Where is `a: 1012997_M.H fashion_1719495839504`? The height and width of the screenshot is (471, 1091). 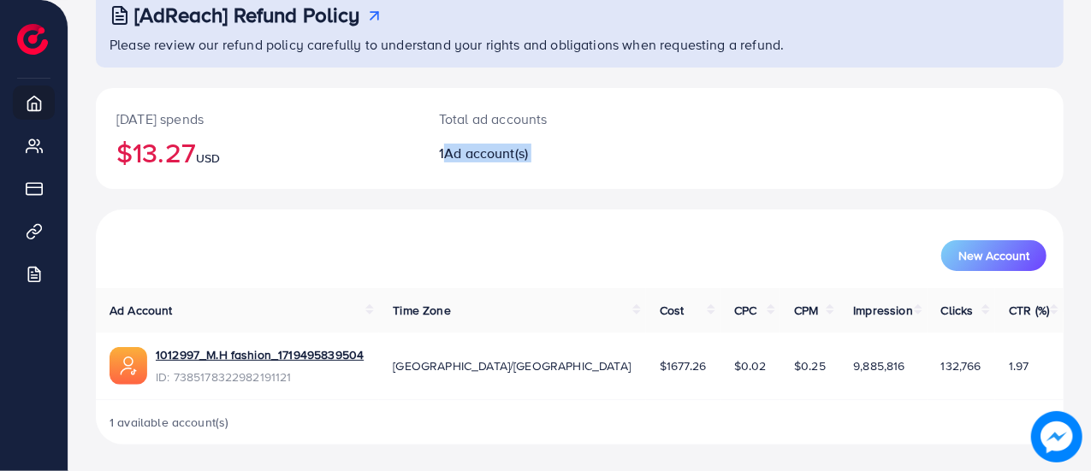
a: 1012997_M.H fashion_1719495839504 is located at coordinates (259, 355).